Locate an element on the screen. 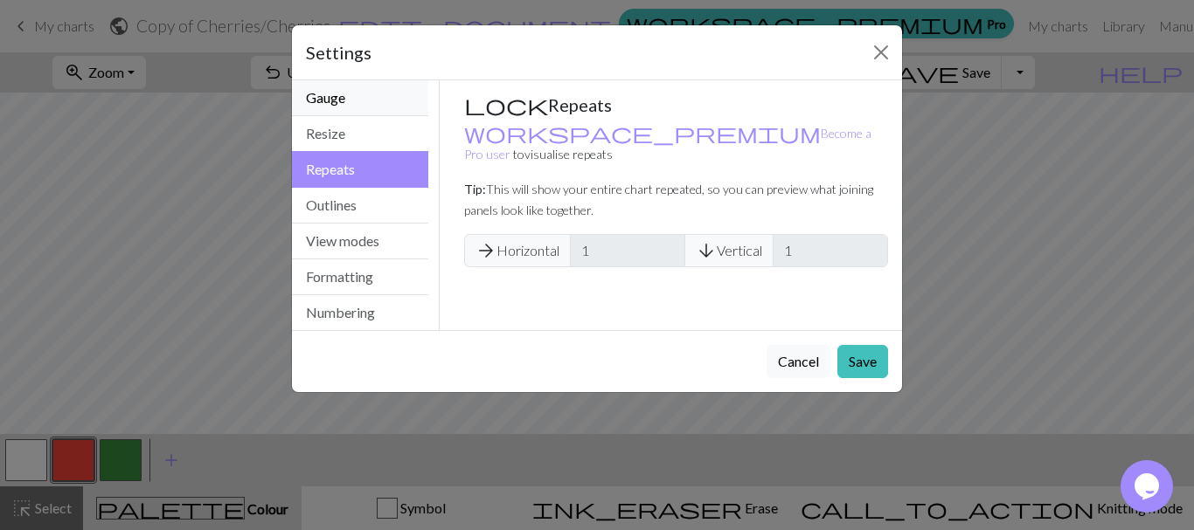 Image resolution: width=1194 pixels, height=530 pixels. button: Close is located at coordinates (881, 52).